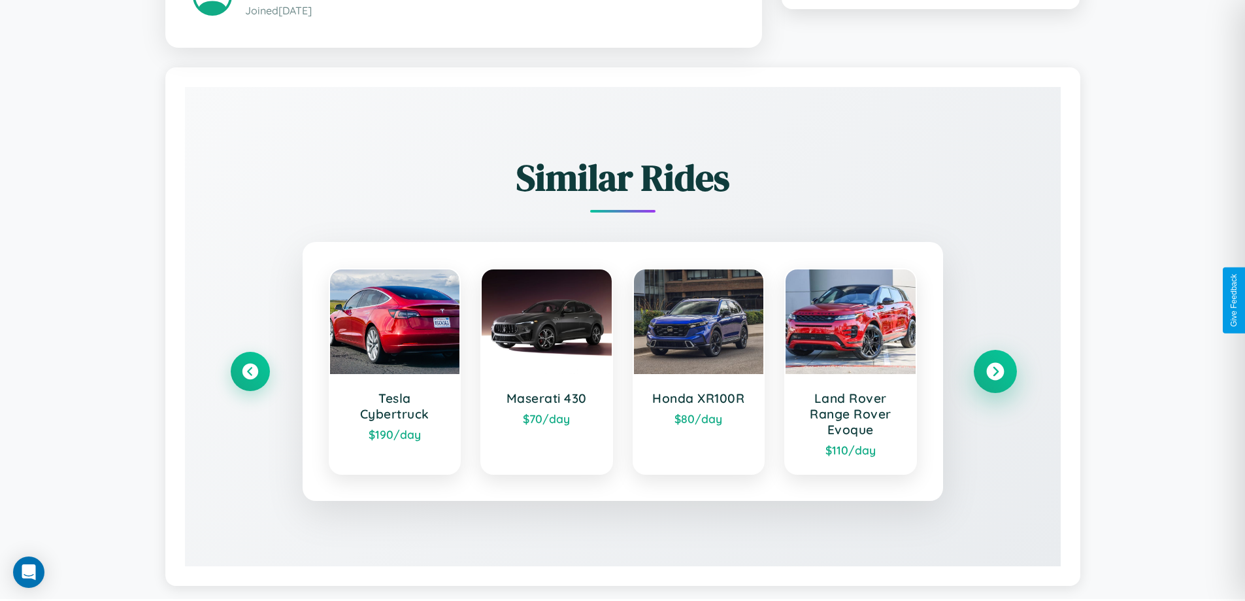 This screenshot has width=1245, height=601. I want to click on div: $ 110 /day, so click(850, 450).